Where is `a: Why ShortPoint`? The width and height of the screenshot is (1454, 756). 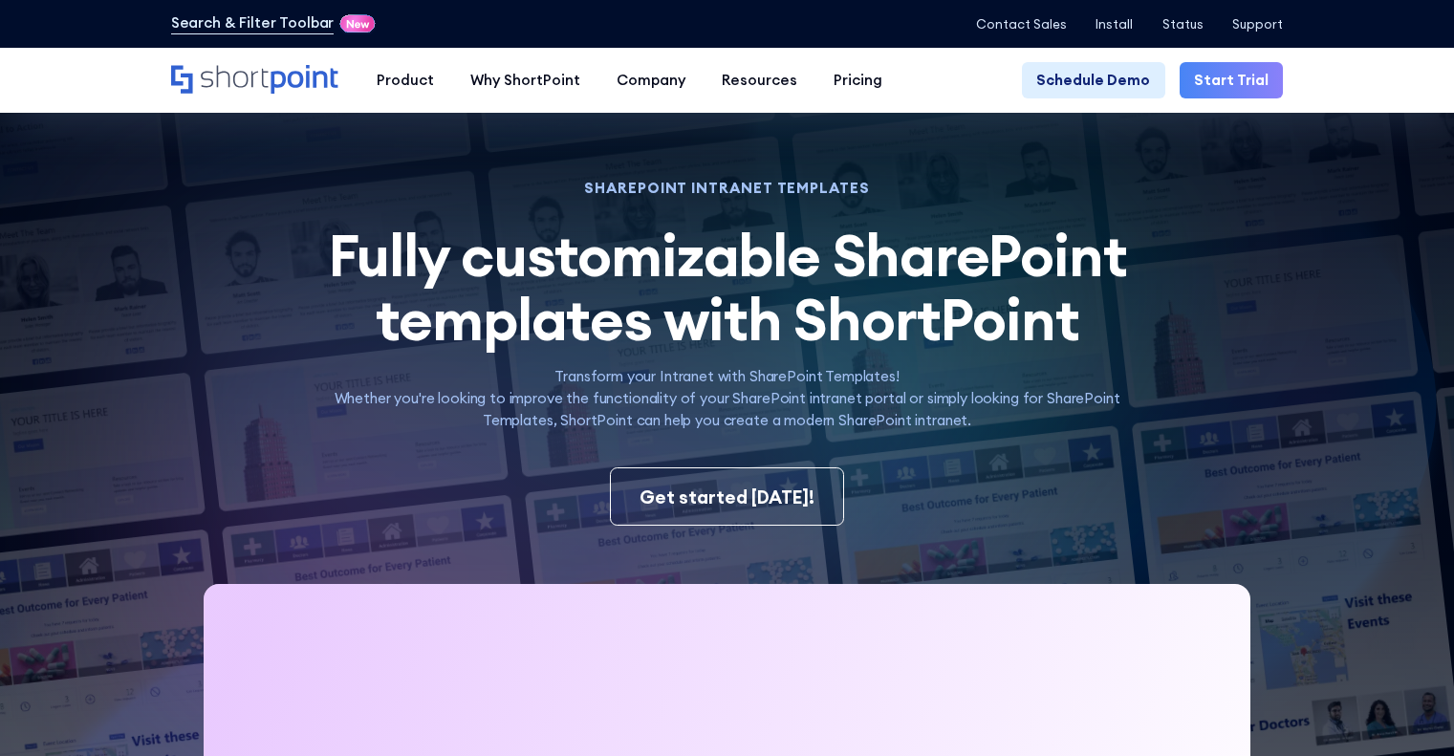 a: Why ShortPoint is located at coordinates (525, 80).